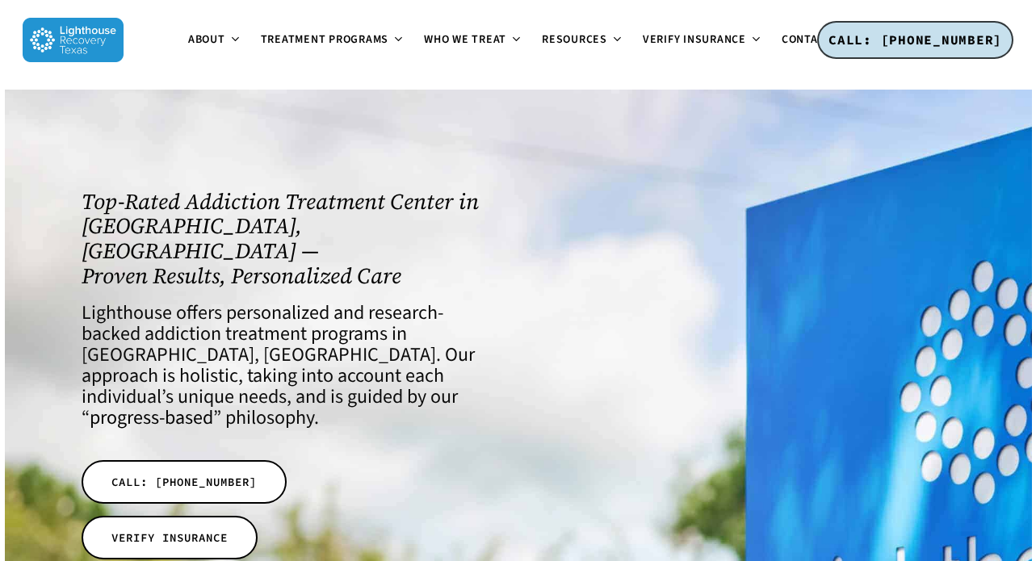 This screenshot has width=1036, height=561. What do you see at coordinates (325, 40) in the screenshot?
I see `span: Treatment Programs` at bounding box center [325, 40].